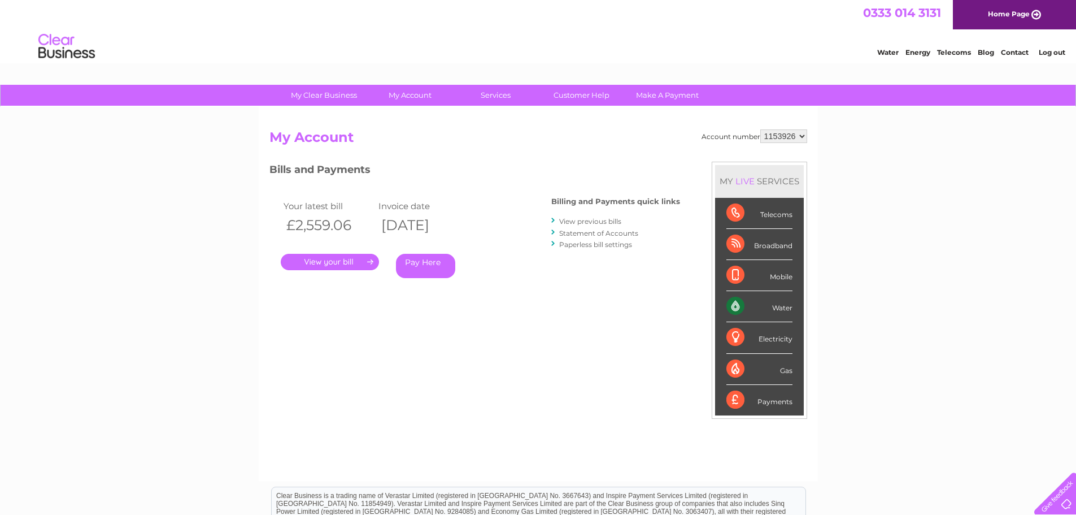  What do you see at coordinates (754, 136) in the screenshot?
I see `div: Account number` at bounding box center [754, 136].